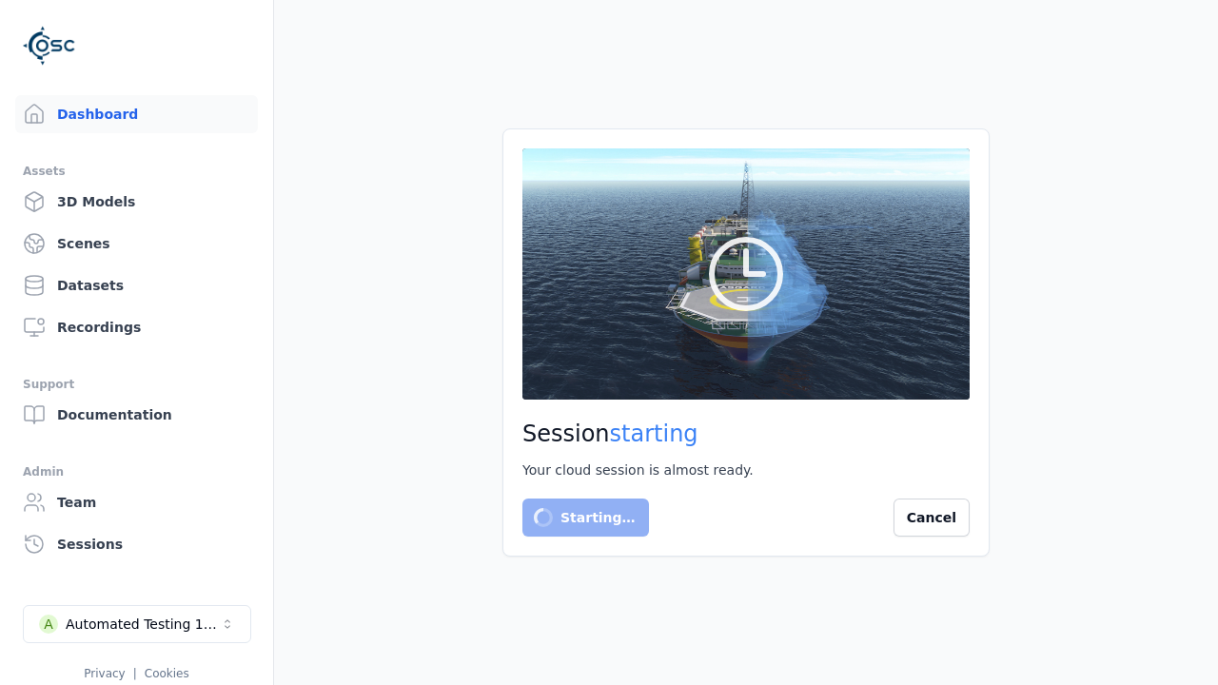 The image size is (1218, 685). What do you see at coordinates (49, 624) in the screenshot?
I see `div: A` at bounding box center [49, 624].